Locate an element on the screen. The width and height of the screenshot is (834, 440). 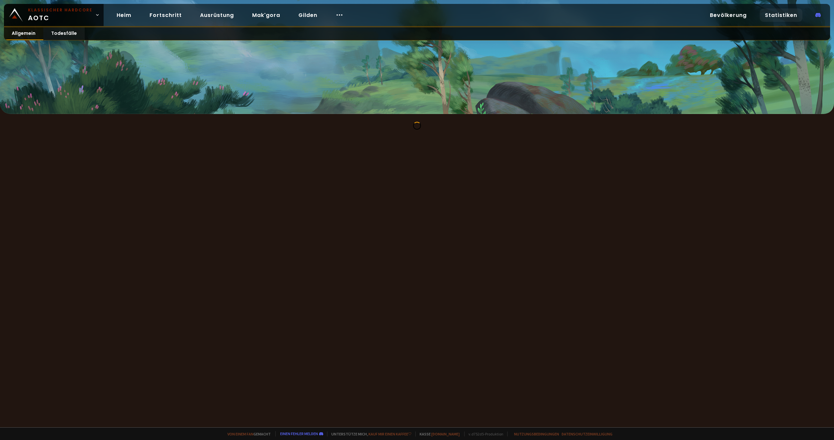
a: Von einem Fan is located at coordinates (240, 434).